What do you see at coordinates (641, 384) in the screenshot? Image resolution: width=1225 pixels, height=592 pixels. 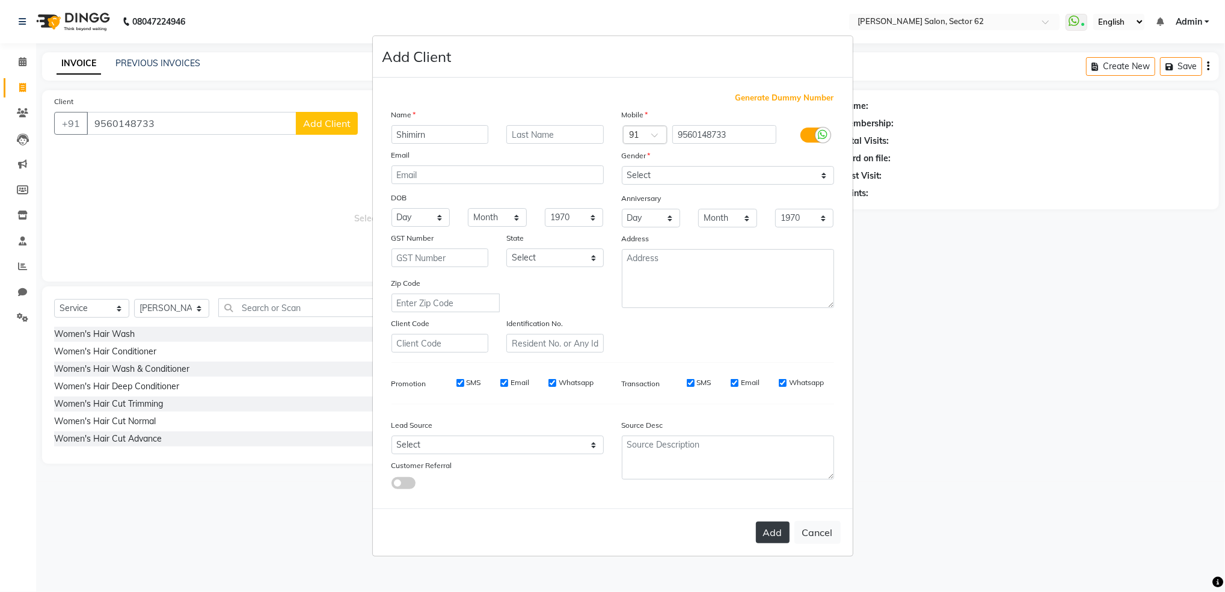 I see `label: Transaction` at bounding box center [641, 384].